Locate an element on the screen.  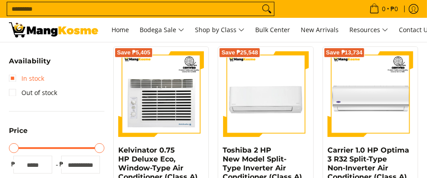
span: Save ₱5,405 is located at coordinates (133, 53).